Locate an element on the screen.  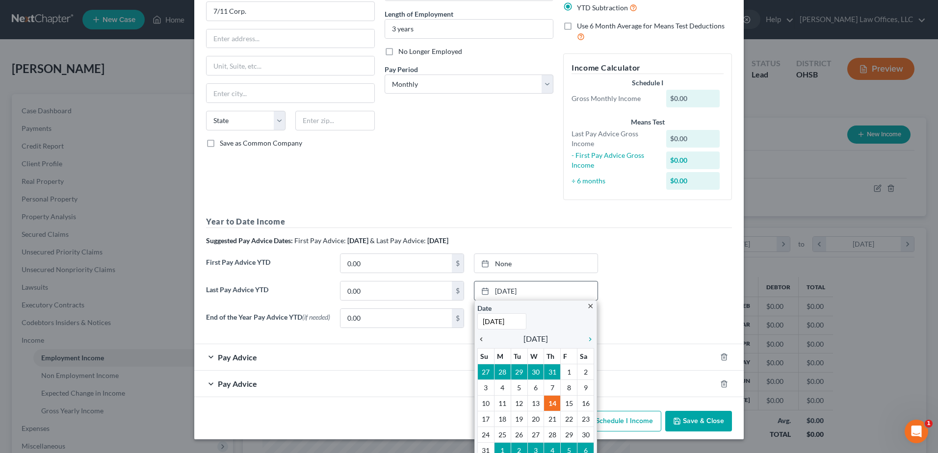
td: 26 is located at coordinates (519, 435).